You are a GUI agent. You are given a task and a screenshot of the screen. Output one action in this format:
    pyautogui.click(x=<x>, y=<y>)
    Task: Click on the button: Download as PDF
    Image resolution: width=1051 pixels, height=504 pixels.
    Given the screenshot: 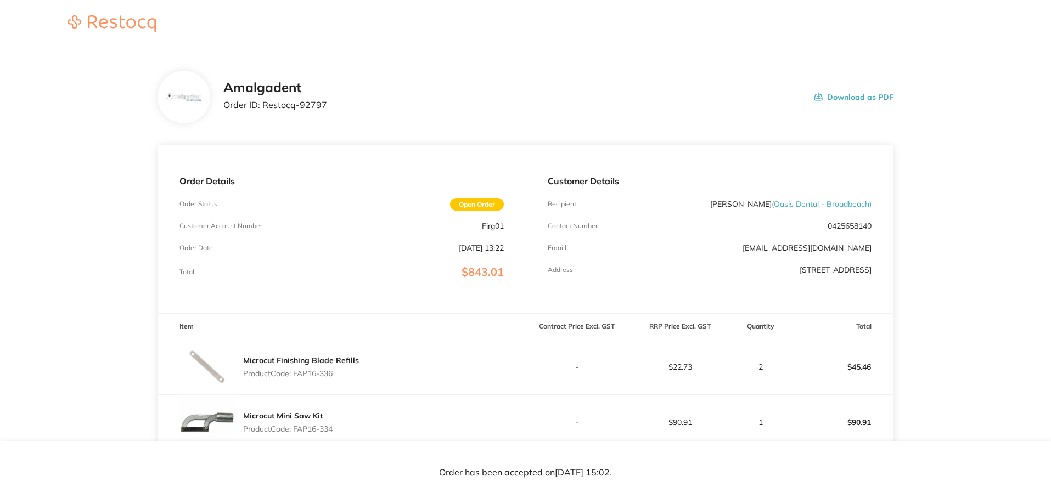 What is the action you would take?
    pyautogui.click(x=854, y=97)
    